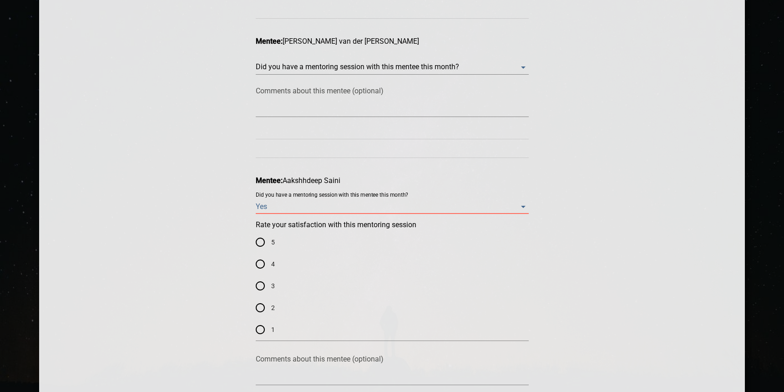  What do you see at coordinates (336, 225) in the screenshot?
I see `legend: Rate your satisfaction with this mentoring session` at bounding box center [336, 225].